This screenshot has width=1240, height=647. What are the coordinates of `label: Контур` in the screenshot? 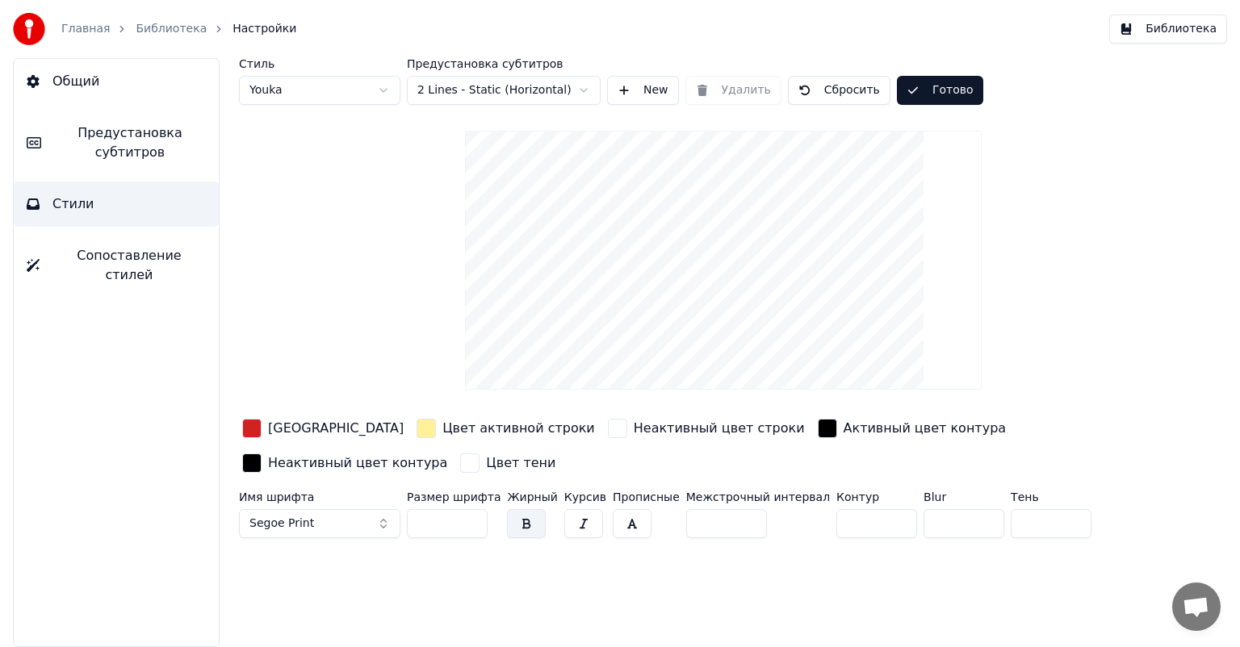 It's located at (877, 497).